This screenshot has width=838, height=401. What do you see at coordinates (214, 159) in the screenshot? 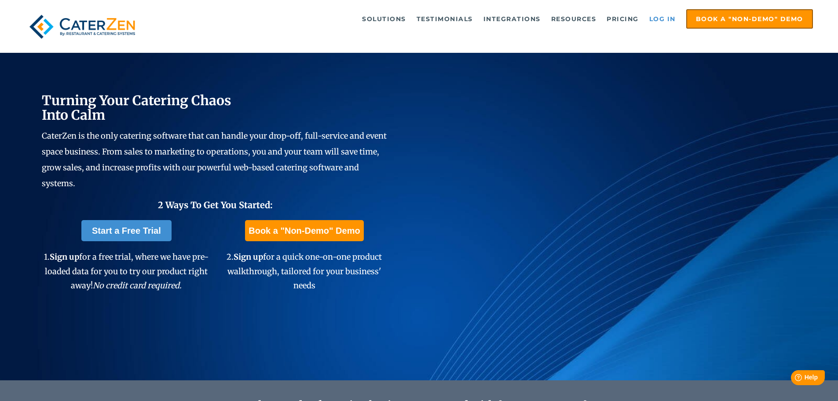
I see `span: CaterZen is the only catering software that can handle your drop-off, full-service and event spac...` at bounding box center [214, 159].